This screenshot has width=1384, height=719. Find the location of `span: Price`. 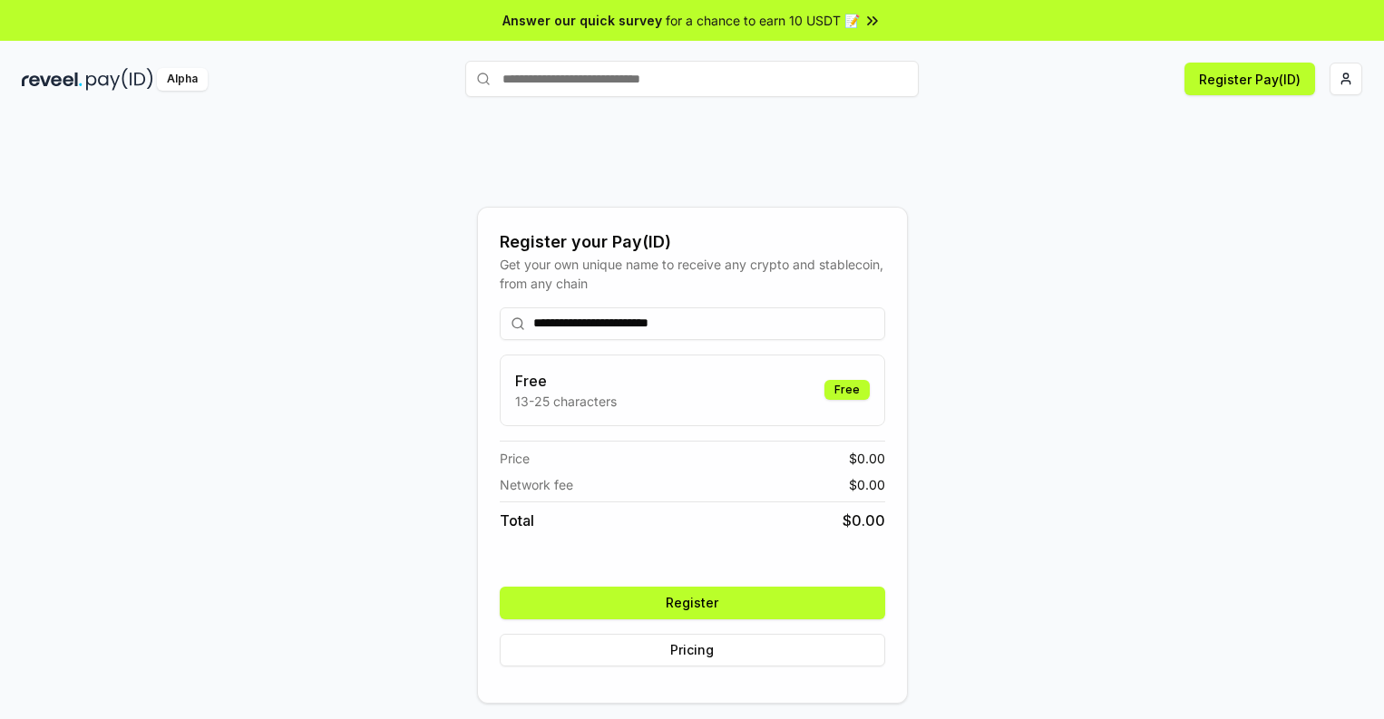

span: Price is located at coordinates (514, 458).